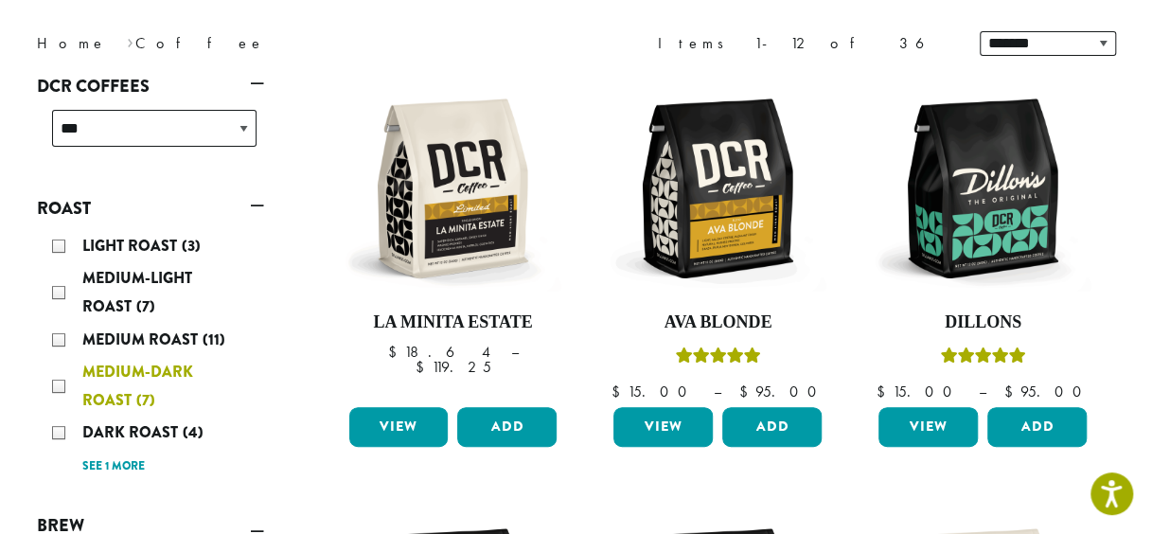 The height and width of the screenshot is (534, 1152). I want to click on span: (3), so click(191, 245).